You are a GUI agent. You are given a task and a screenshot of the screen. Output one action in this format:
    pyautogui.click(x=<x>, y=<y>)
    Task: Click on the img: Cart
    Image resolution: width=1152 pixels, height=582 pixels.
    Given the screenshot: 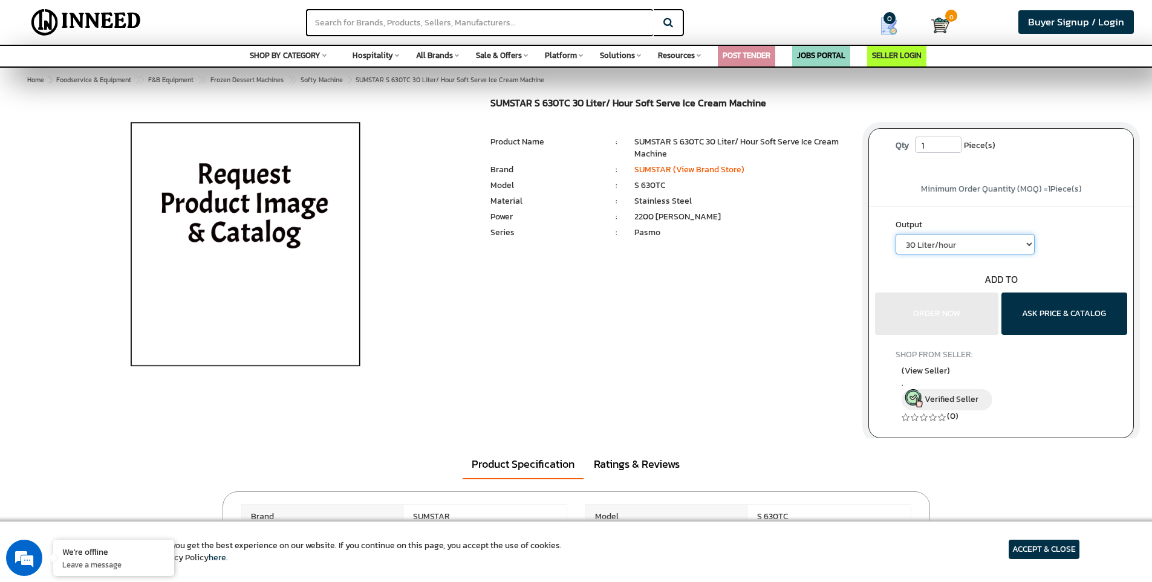 What is the action you would take?
    pyautogui.click(x=941, y=25)
    